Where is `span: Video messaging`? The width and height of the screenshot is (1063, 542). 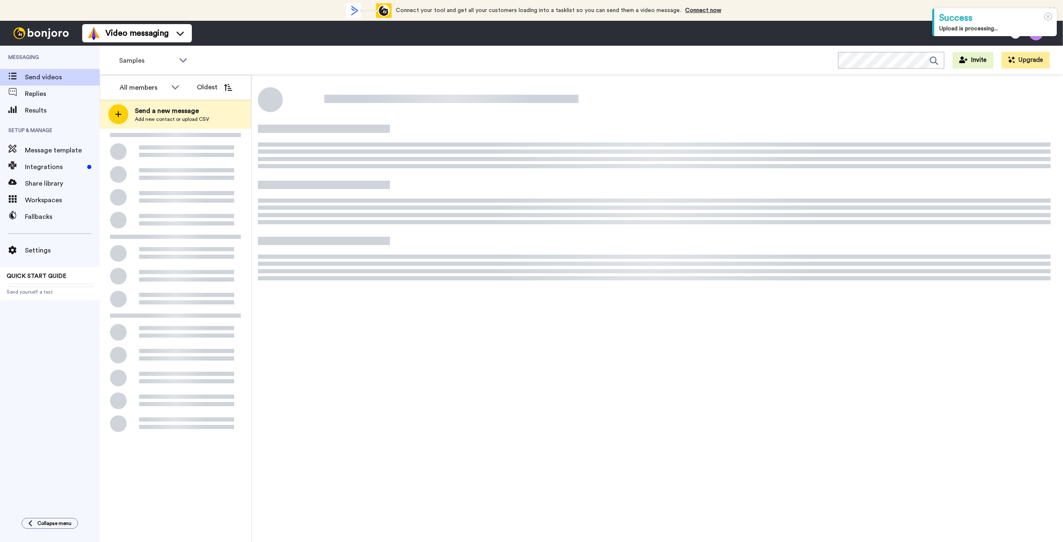
span: Video messaging is located at coordinates (137, 33).